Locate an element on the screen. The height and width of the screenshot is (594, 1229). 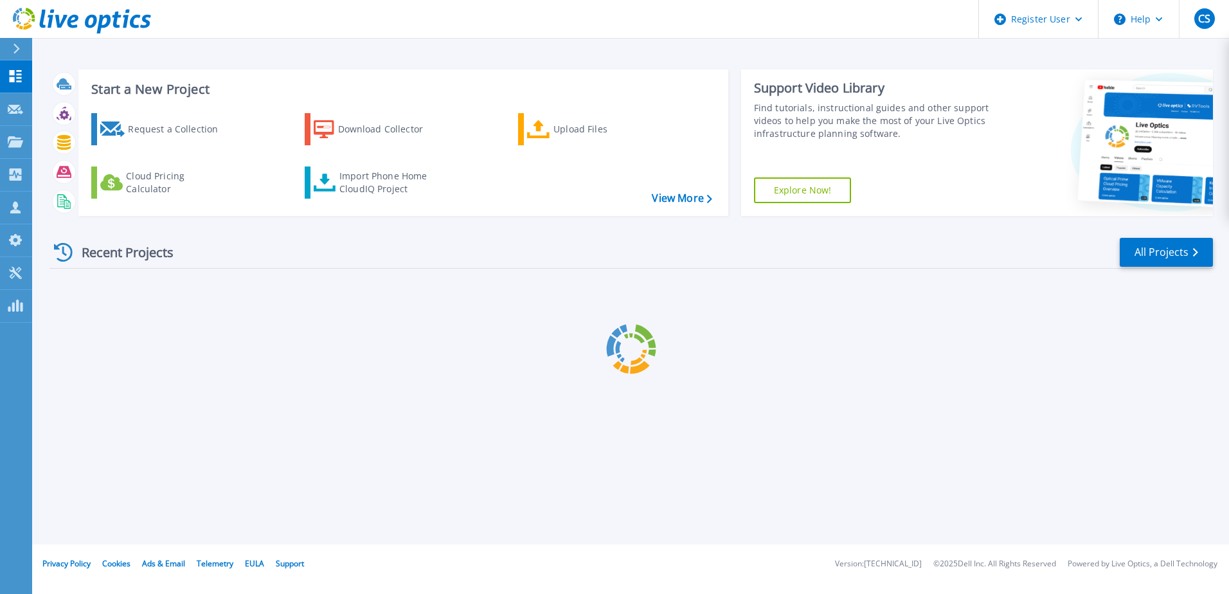
a: Download Collector is located at coordinates (376, 129).